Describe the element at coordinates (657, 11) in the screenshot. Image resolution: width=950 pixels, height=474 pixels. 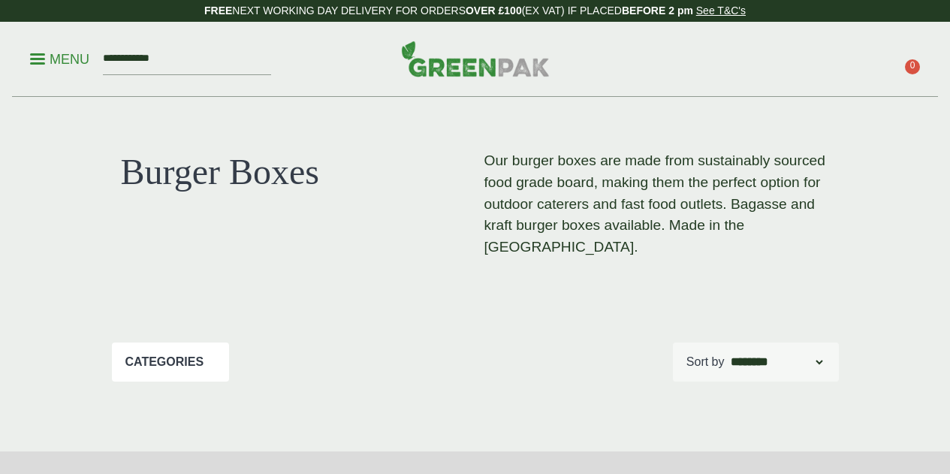
I see `strong: BEFORE 2 pm` at that location.